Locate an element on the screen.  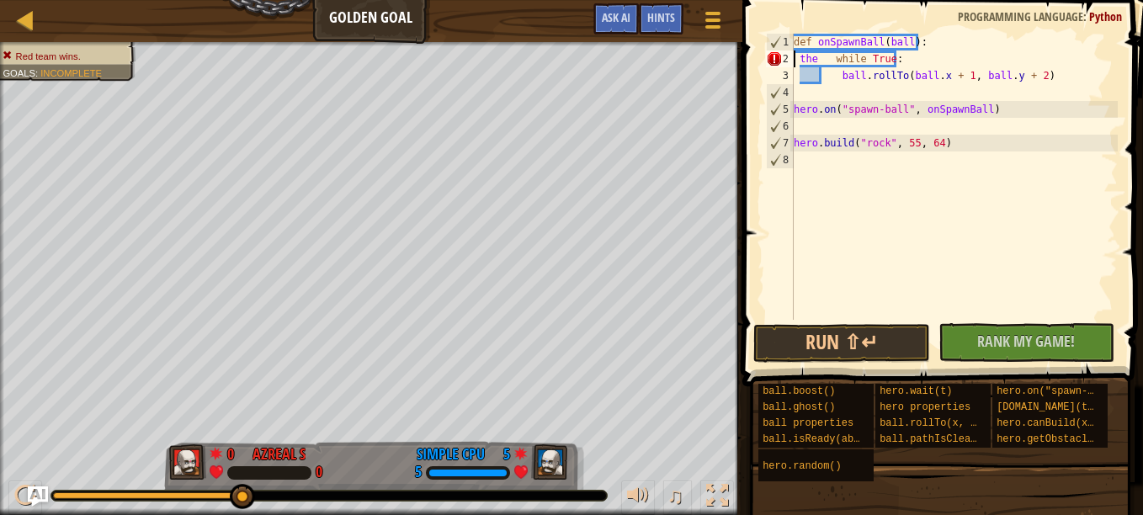
button: Ctrl + P: Pause is located at coordinates (25, 497).